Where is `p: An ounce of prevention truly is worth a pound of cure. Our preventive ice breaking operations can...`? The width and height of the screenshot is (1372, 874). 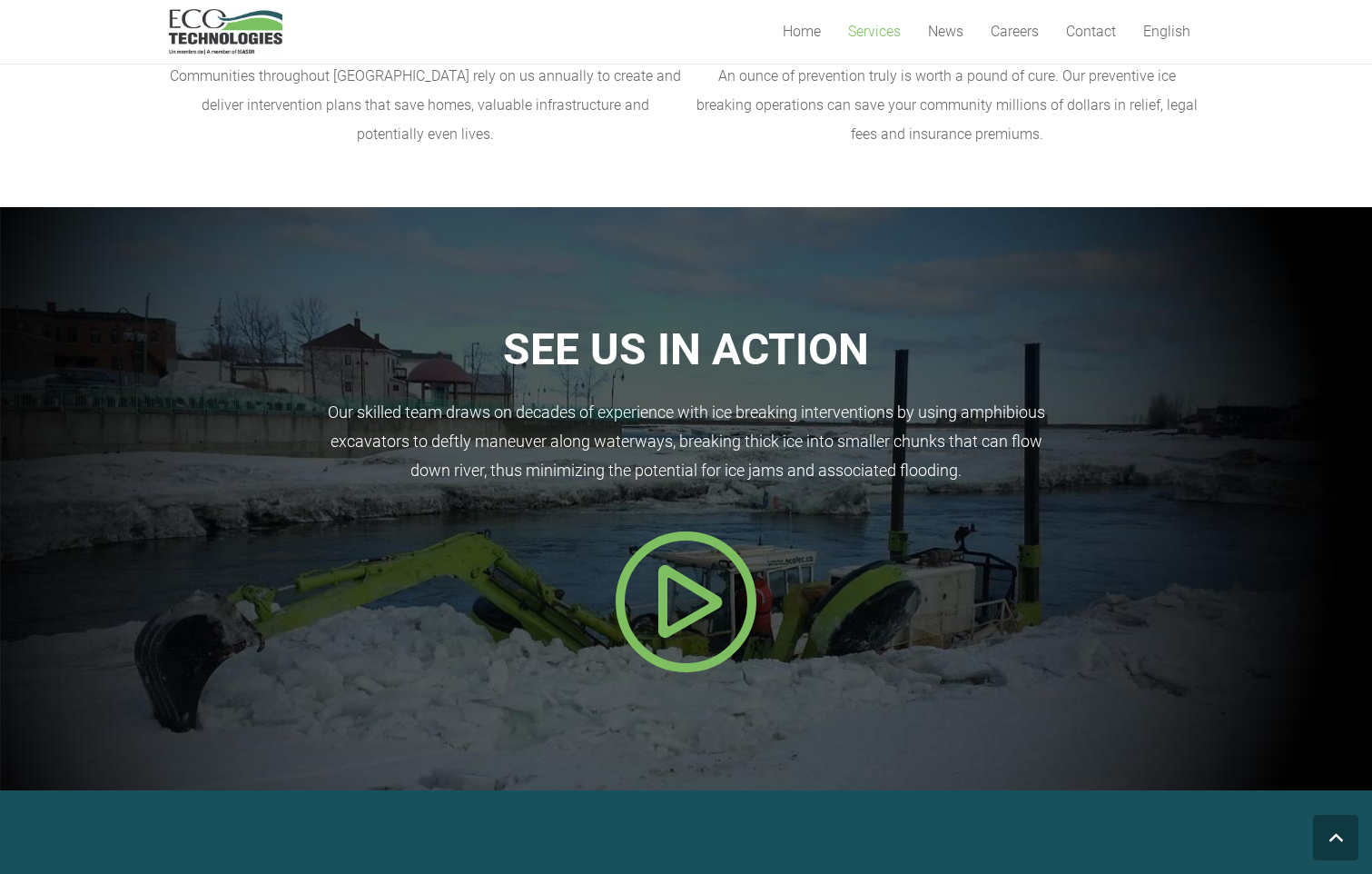
p: An ounce of prevention truly is worth a pound of cure. Our preventive ice breaking operations can... is located at coordinates (947, 106).